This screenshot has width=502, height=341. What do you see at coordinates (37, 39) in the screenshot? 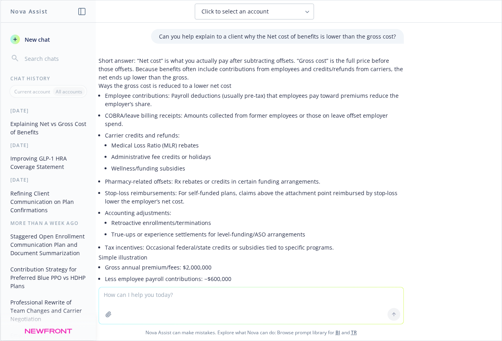
I see `span: New chat` at bounding box center [37, 39].